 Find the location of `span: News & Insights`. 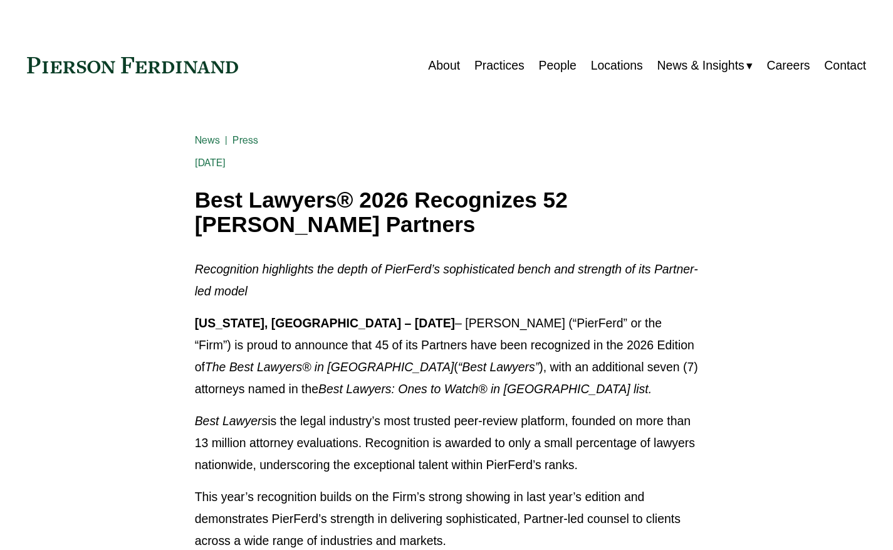

span: News & Insights is located at coordinates (701, 65).